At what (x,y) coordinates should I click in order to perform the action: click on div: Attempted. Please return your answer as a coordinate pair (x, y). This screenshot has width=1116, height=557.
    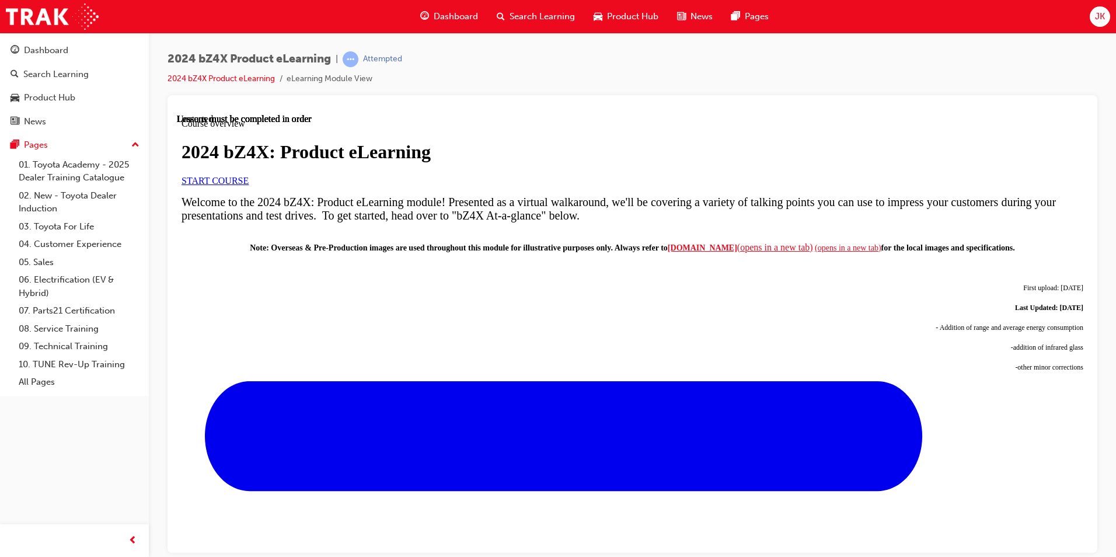
    Looking at the image, I should click on (382, 59).